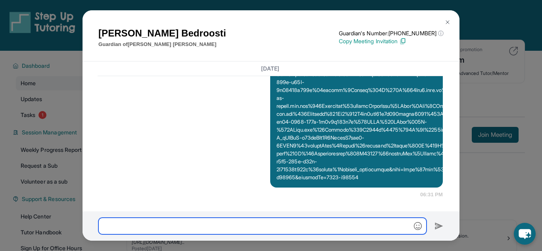 The width and height of the screenshot is (542, 251). What do you see at coordinates (403, 41) in the screenshot?
I see `img: Copy Icon` at bounding box center [403, 41].